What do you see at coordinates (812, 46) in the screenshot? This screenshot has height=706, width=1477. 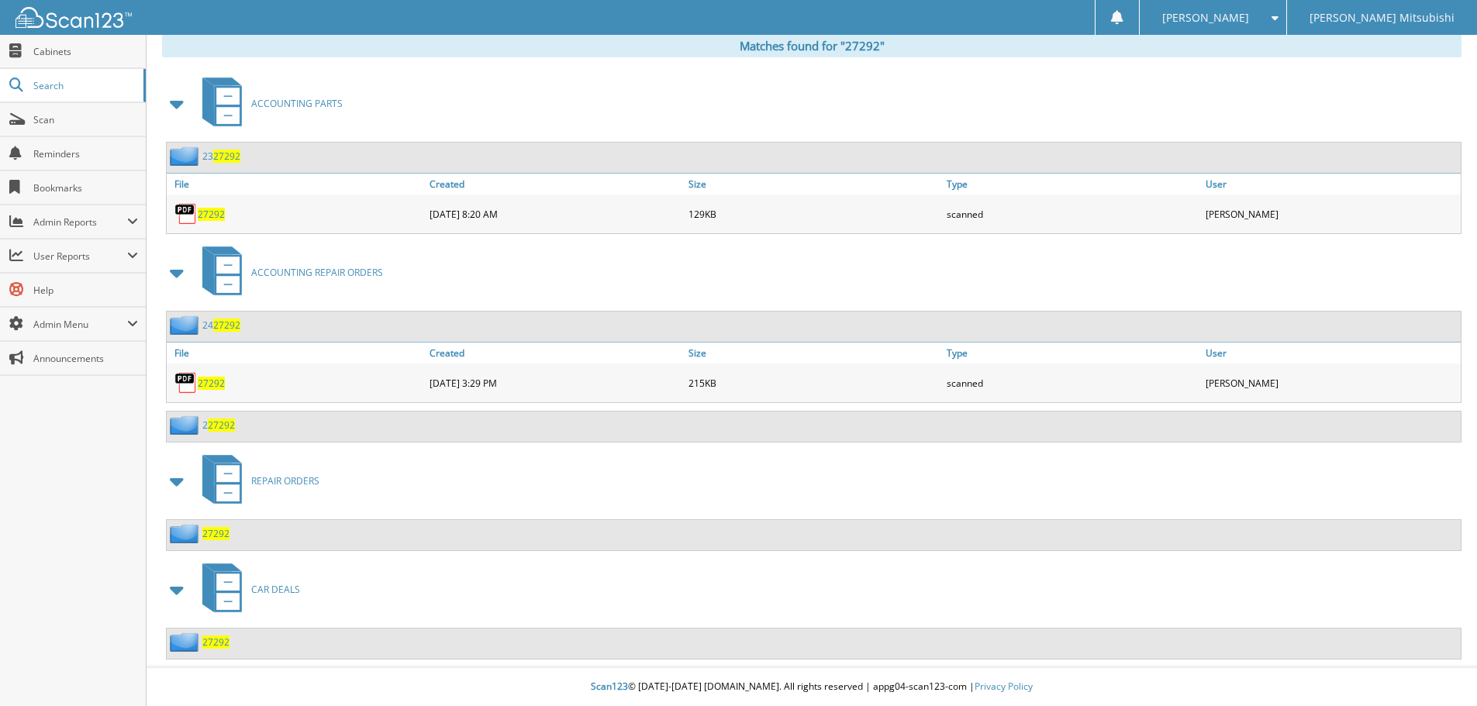 I see `div: Matches found for "27292"` at bounding box center [812, 46].